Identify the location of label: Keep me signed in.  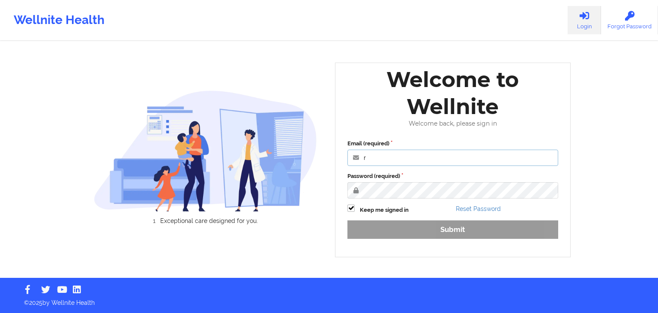
(384, 210).